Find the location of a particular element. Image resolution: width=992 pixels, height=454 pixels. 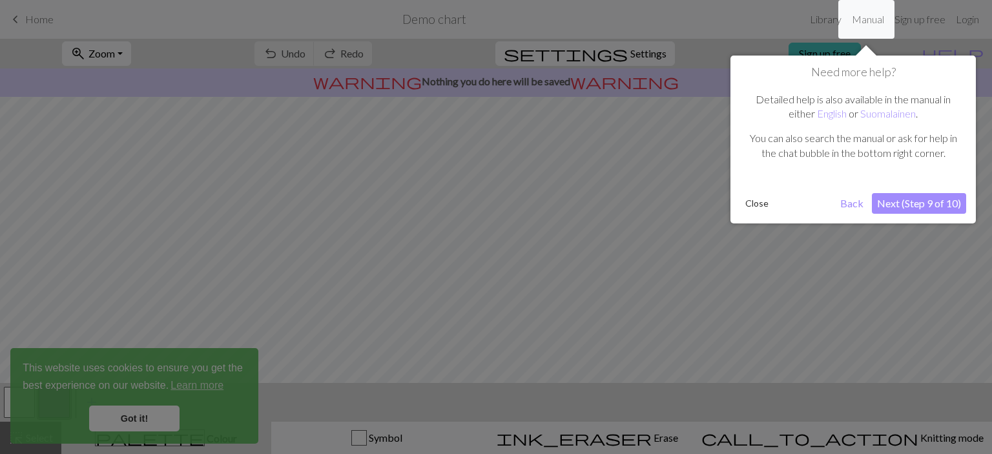

button: Close is located at coordinates (757, 204).